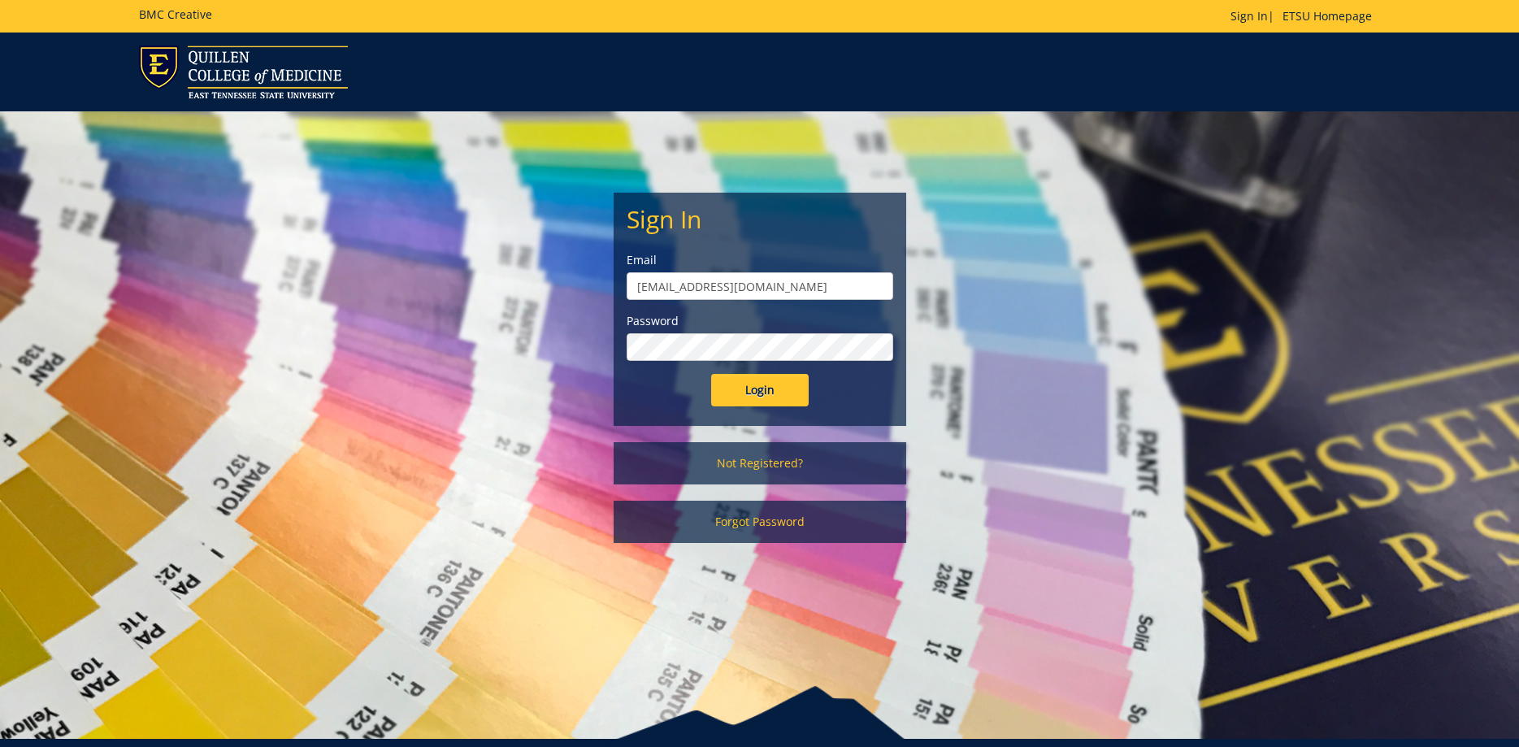 The image size is (1519, 747). I want to click on h5: BMC Creative, so click(176, 14).